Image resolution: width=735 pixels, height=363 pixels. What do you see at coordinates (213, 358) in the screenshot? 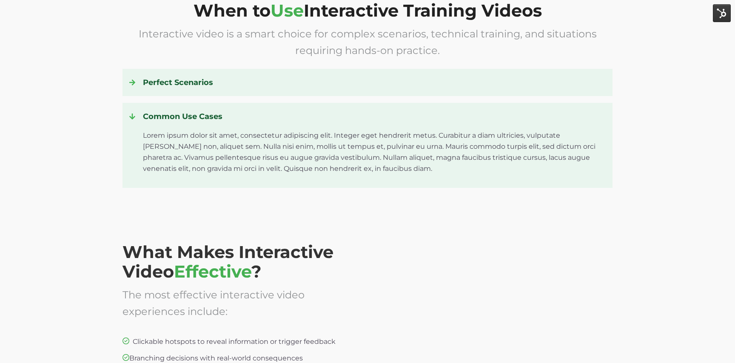
I see `span: Branching decisions with real-world consequences` at bounding box center [213, 358].